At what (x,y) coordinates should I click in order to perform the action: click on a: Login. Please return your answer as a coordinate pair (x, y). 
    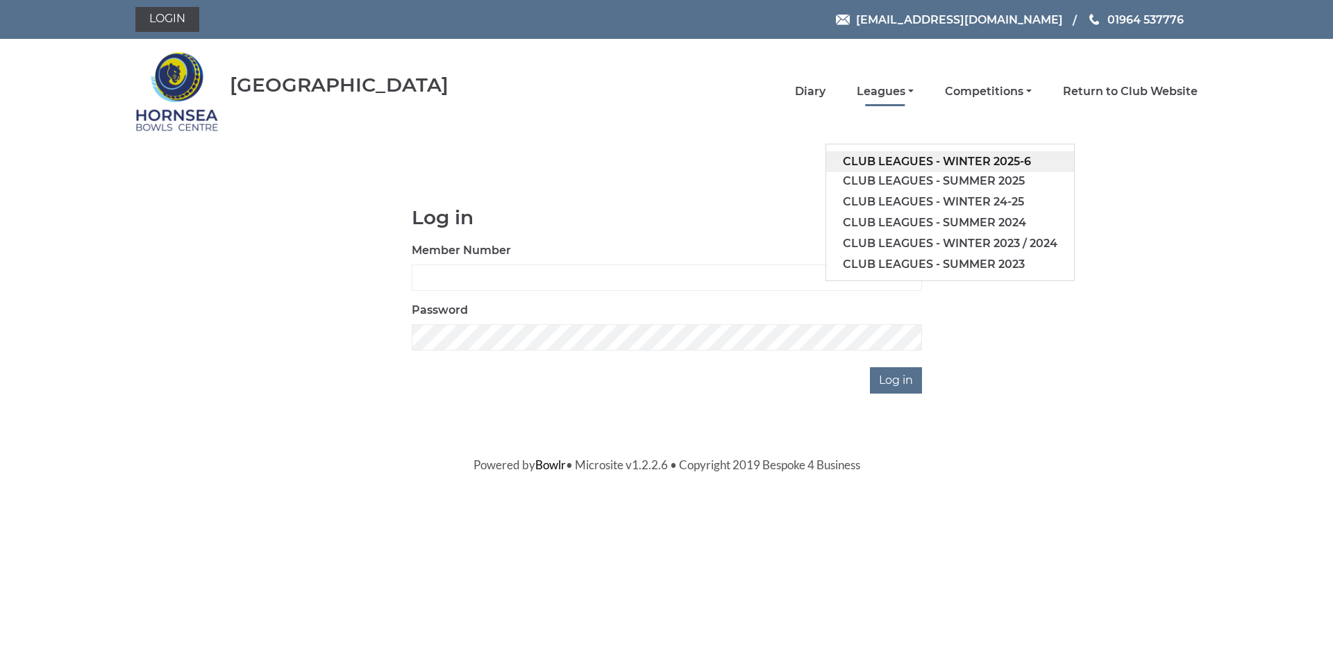
    Looking at the image, I should click on (167, 19).